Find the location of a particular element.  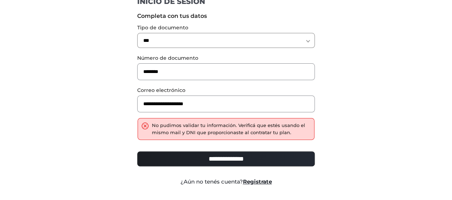

label: Número de documento is located at coordinates (226, 58).